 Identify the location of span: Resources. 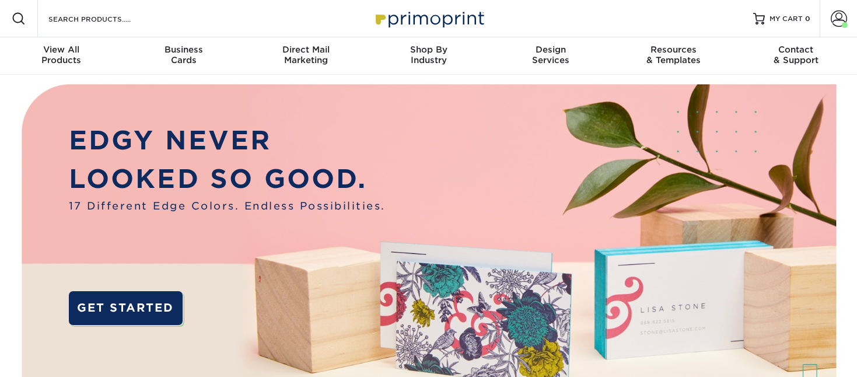
(674, 50).